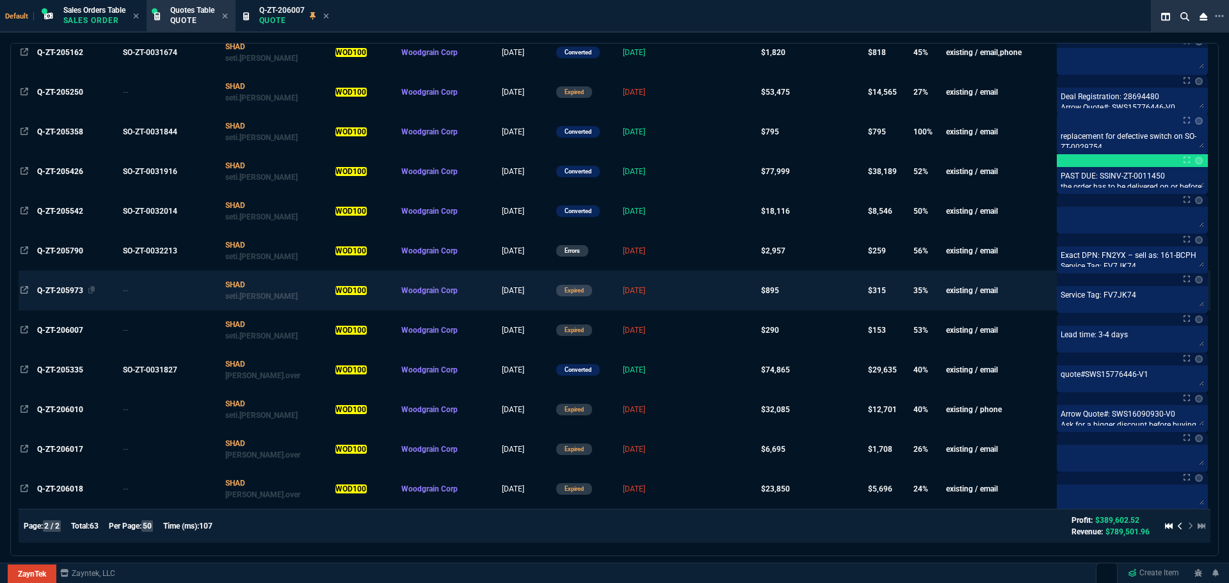  I want to click on span: $818, so click(877, 53).